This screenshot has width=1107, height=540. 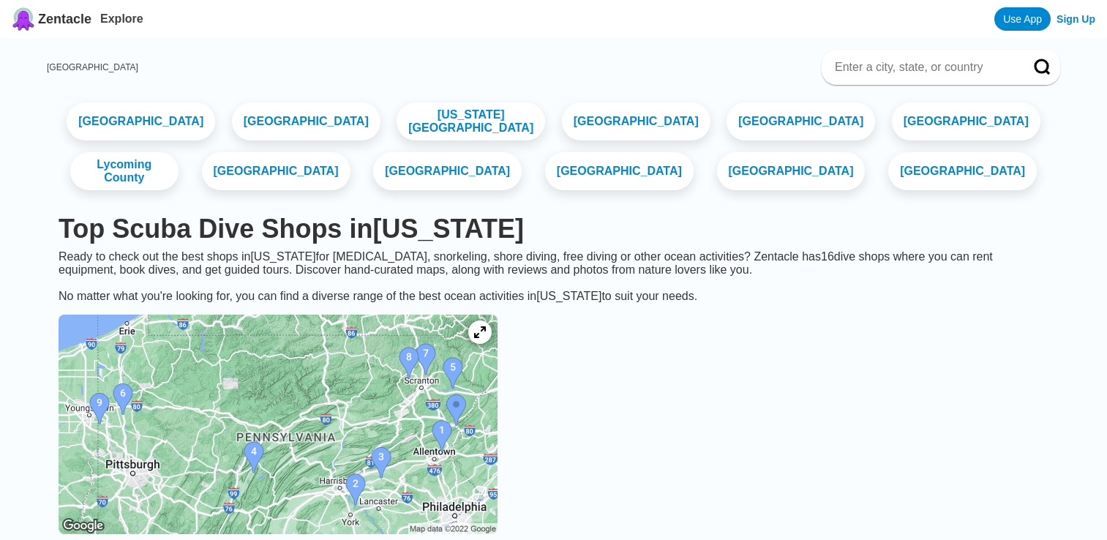 What do you see at coordinates (23, 19) in the screenshot?
I see `img: Zentacle logo` at bounding box center [23, 19].